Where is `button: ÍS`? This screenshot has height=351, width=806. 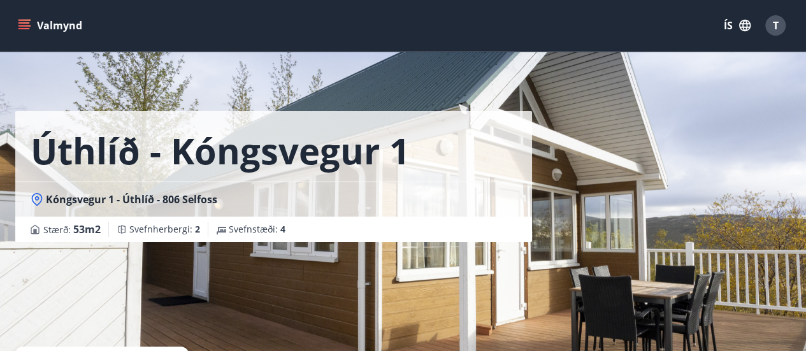
button: ÍS is located at coordinates (737, 25).